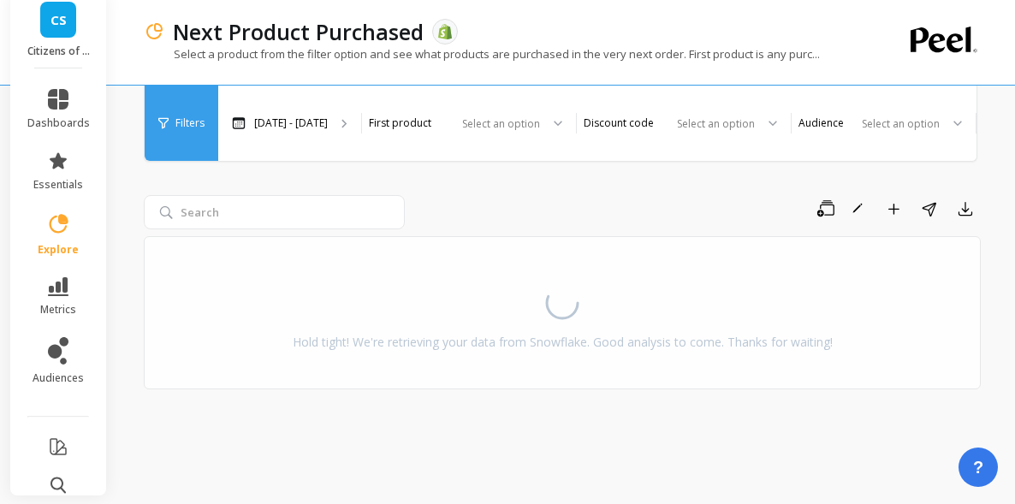 The height and width of the screenshot is (504, 1015). I want to click on div: Hold tight! We're retrieving your data from Snowflake. Good analysis to come. Thanks for waiting!, so click(562, 342).